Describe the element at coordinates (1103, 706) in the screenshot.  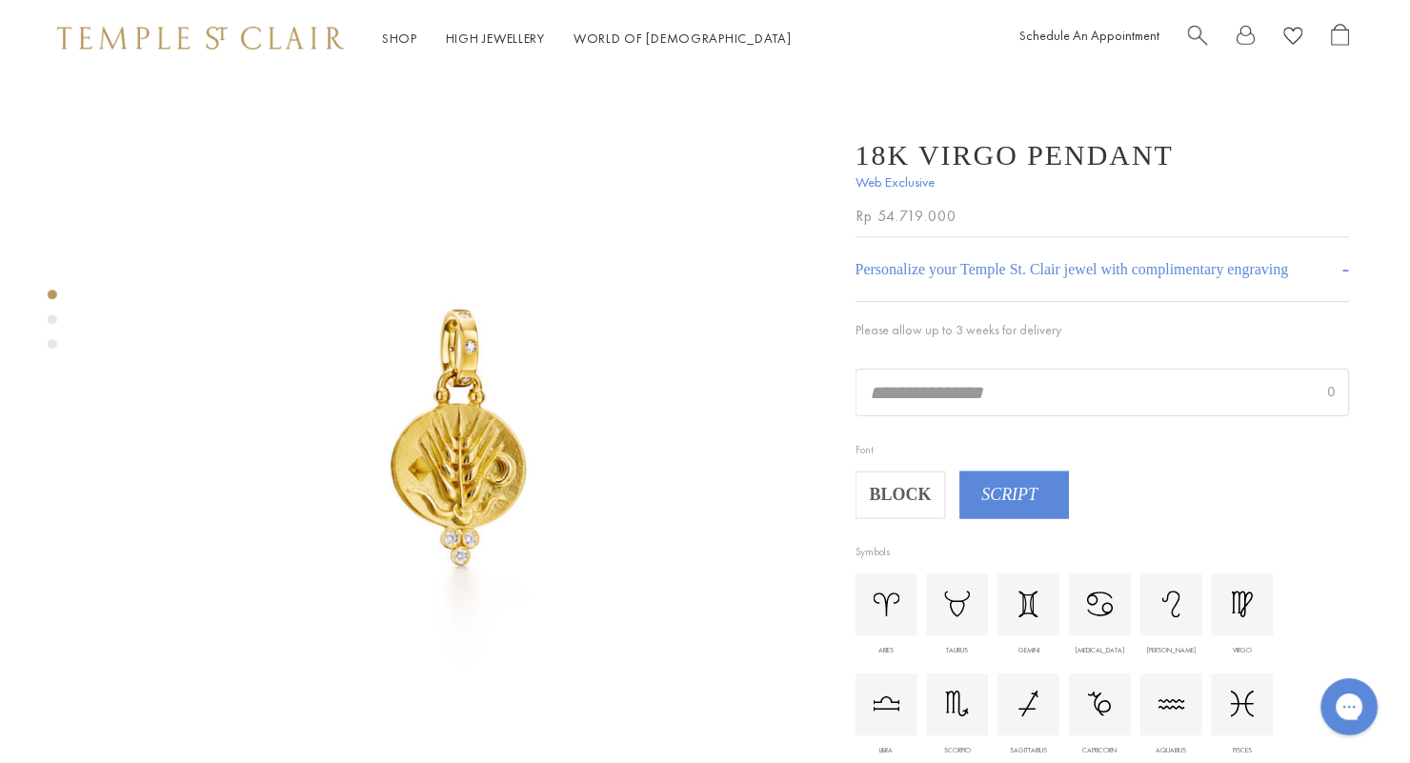
I see `img: Capricorn` at that location.